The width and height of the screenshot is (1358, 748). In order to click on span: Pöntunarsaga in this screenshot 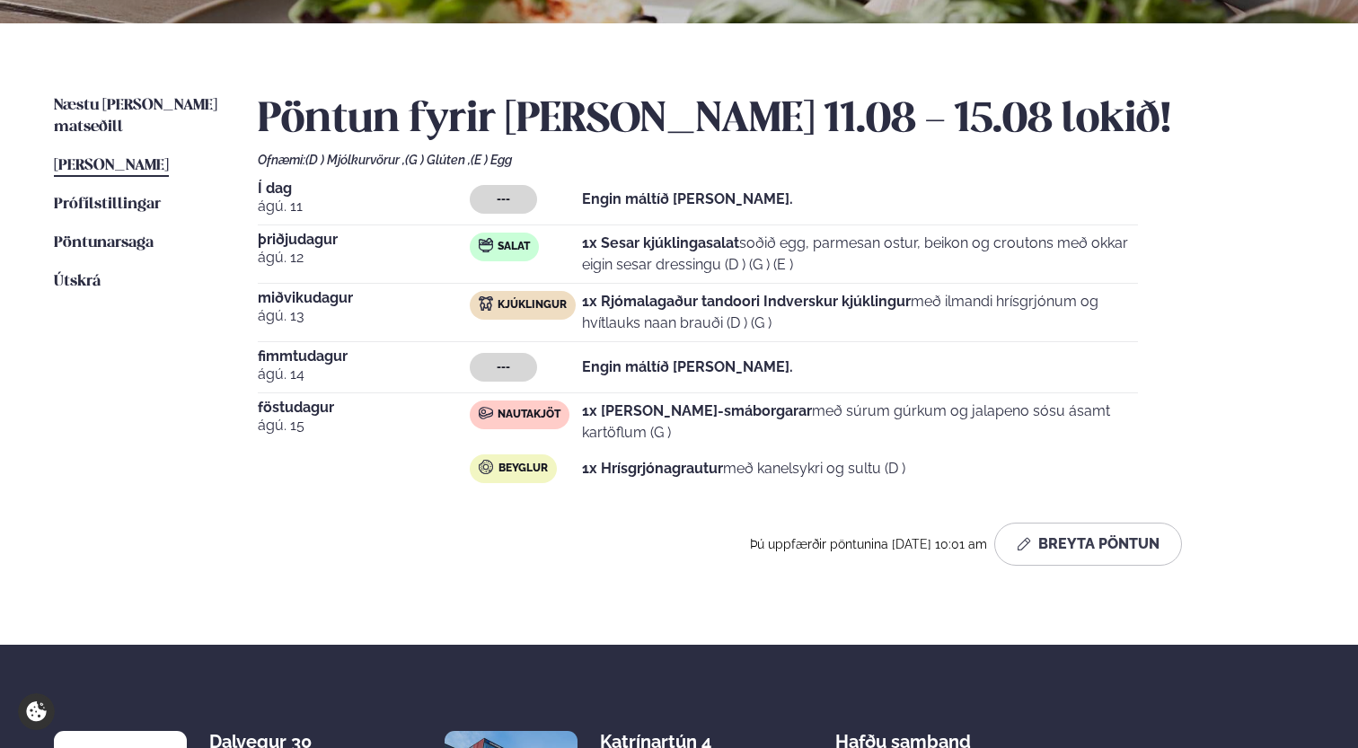, I will do `click(103, 243)`.